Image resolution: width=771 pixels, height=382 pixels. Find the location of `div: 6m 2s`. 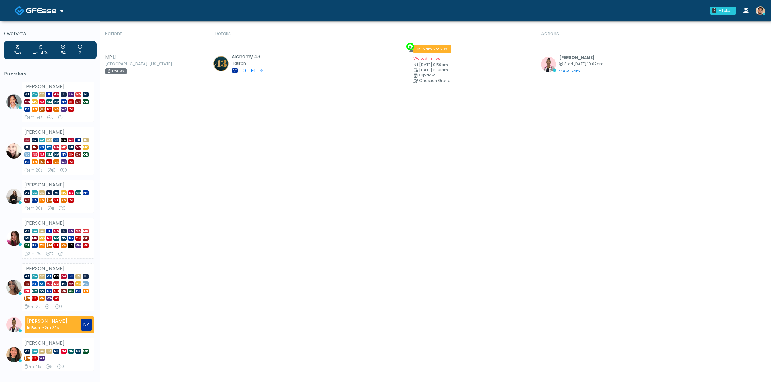

div: 6m 2s is located at coordinates (32, 307).